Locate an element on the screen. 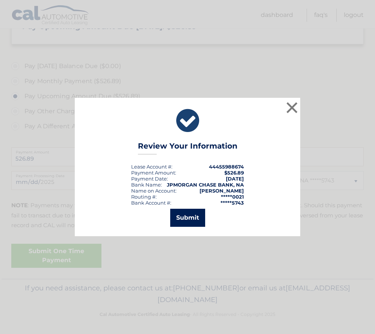  div: Bank Account #: is located at coordinates (151, 203).